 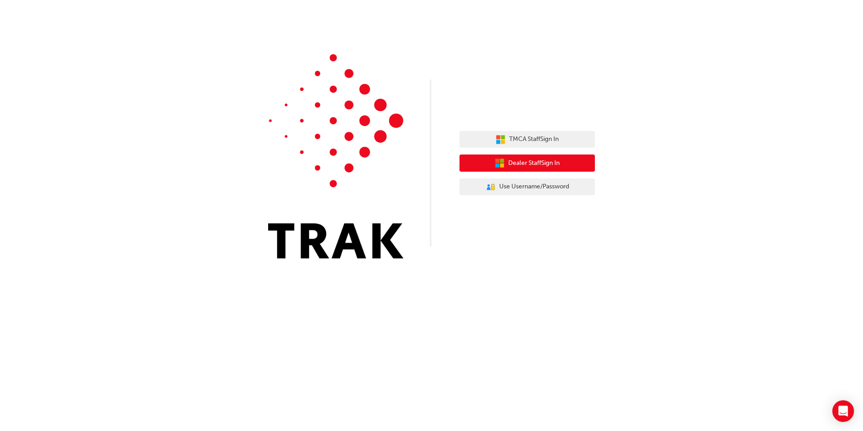 I want to click on button: Use Username/Password, so click(x=527, y=187).